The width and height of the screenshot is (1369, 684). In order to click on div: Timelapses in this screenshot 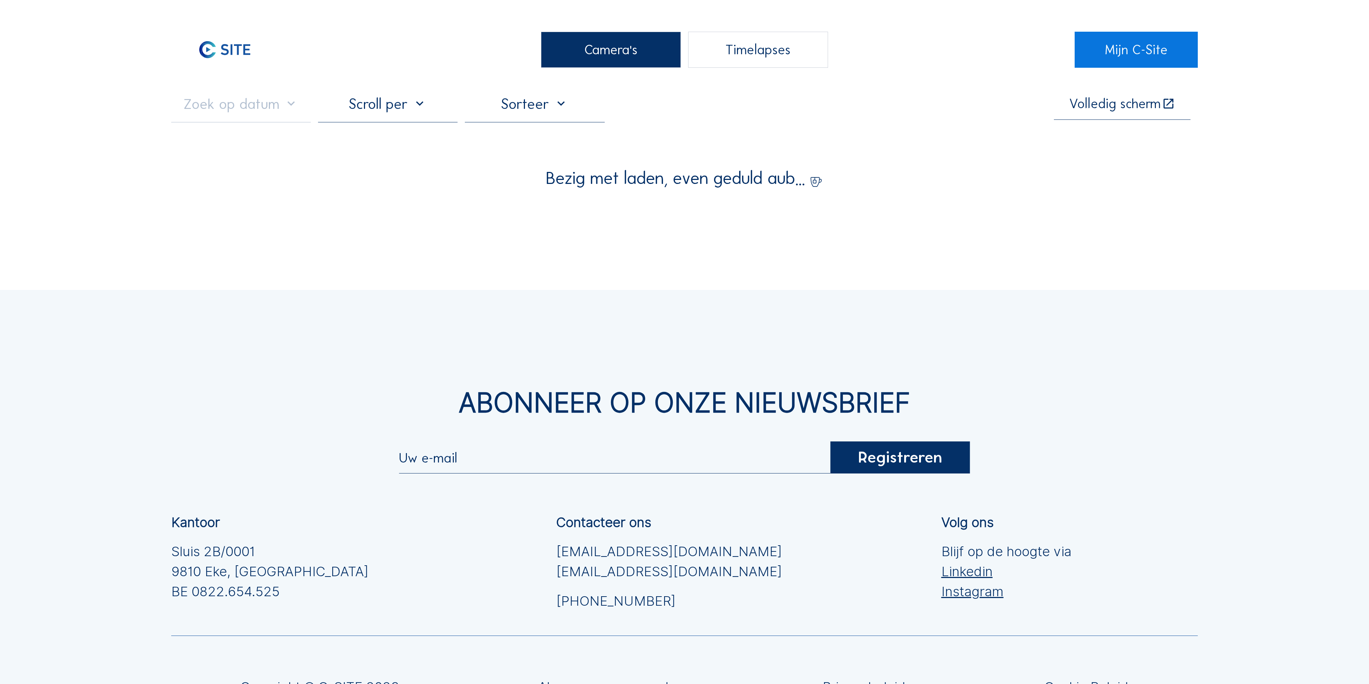, I will do `click(758, 50)`.